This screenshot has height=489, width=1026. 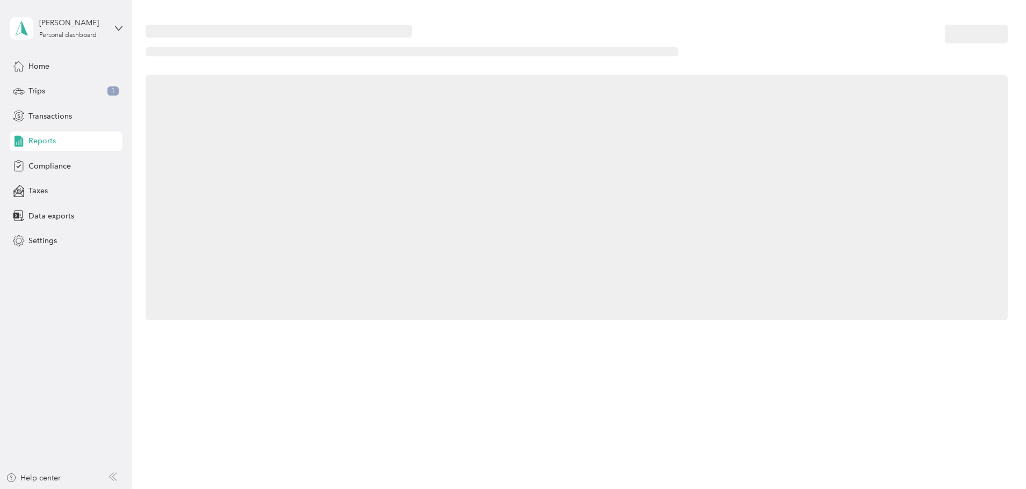 I want to click on span: Trips, so click(x=37, y=91).